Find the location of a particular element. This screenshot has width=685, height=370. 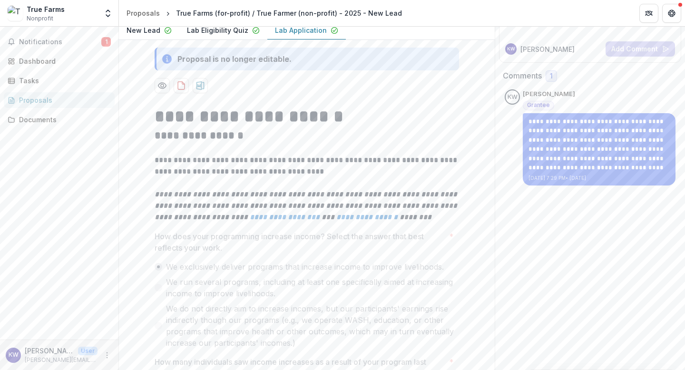

nav: breadcrumb is located at coordinates (264, 13).